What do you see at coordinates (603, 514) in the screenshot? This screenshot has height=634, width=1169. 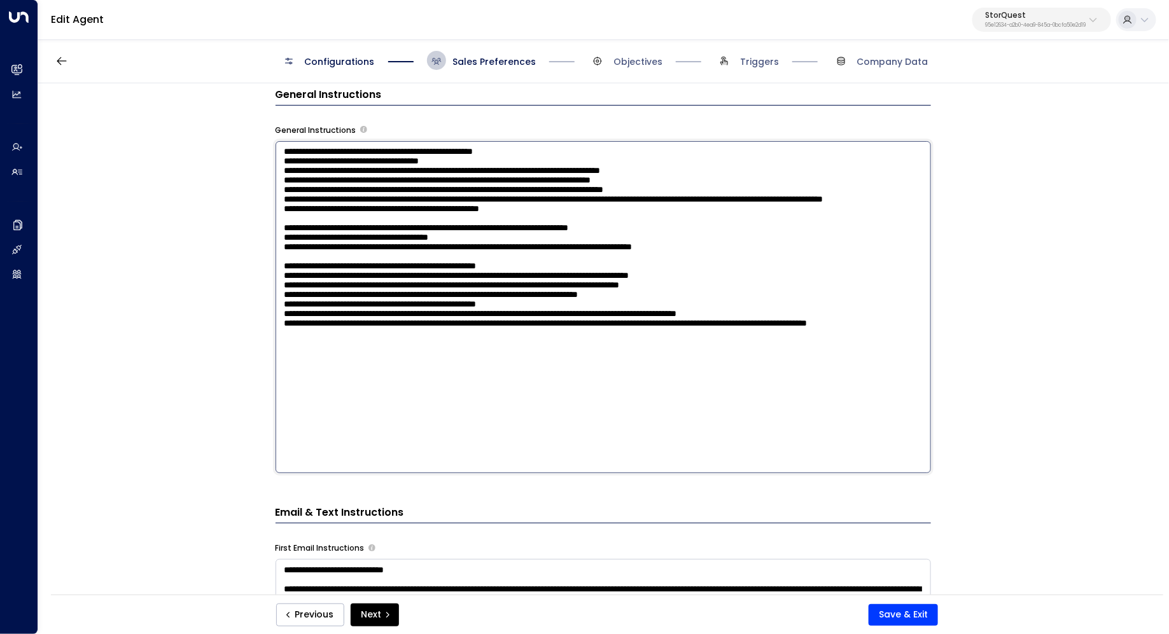 I see `h3: Email & Text Instructions` at bounding box center [603, 514].